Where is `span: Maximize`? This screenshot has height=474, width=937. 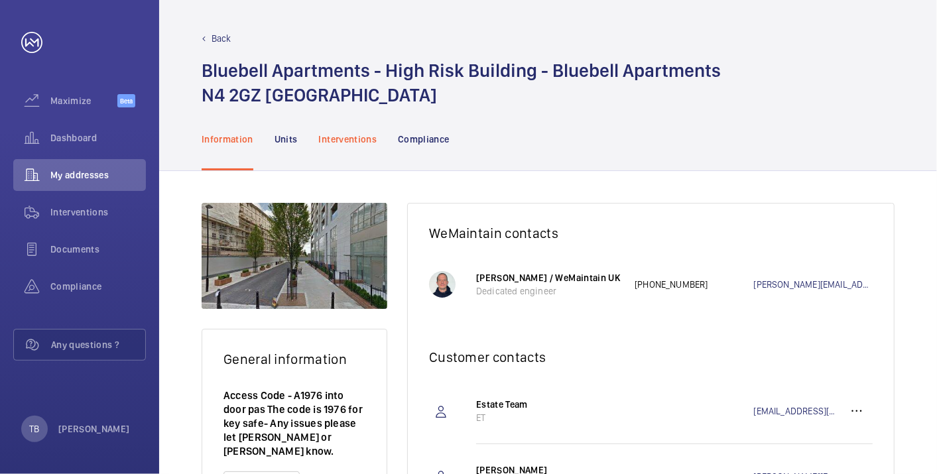
span: Maximize is located at coordinates (84, 101).